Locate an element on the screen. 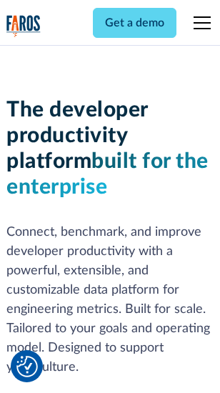  h1: The developer productivity platform is located at coordinates (110, 149).